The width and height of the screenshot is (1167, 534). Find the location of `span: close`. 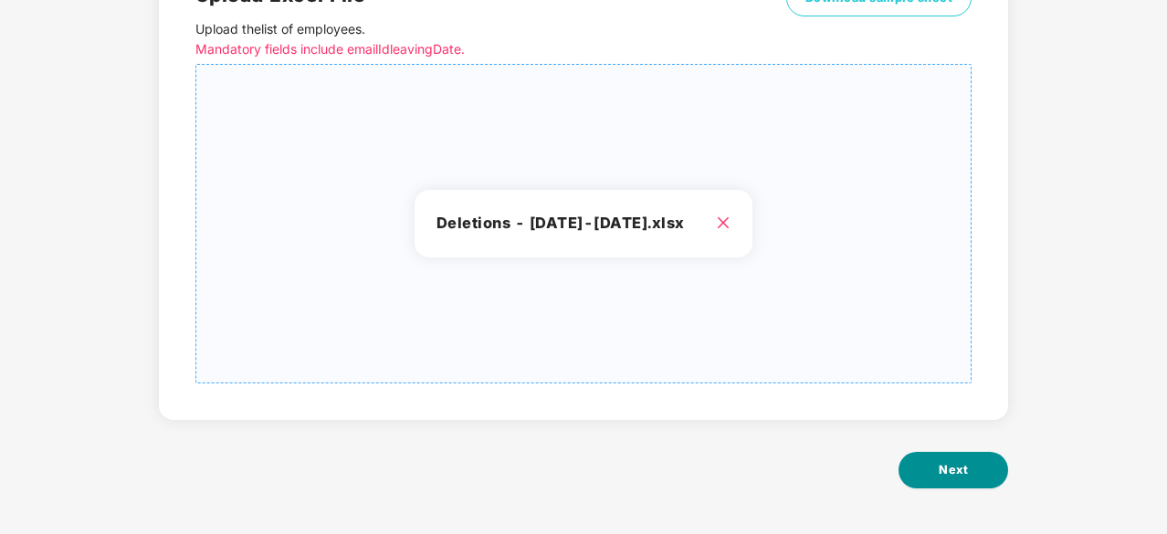

span: close is located at coordinates (723, 223).